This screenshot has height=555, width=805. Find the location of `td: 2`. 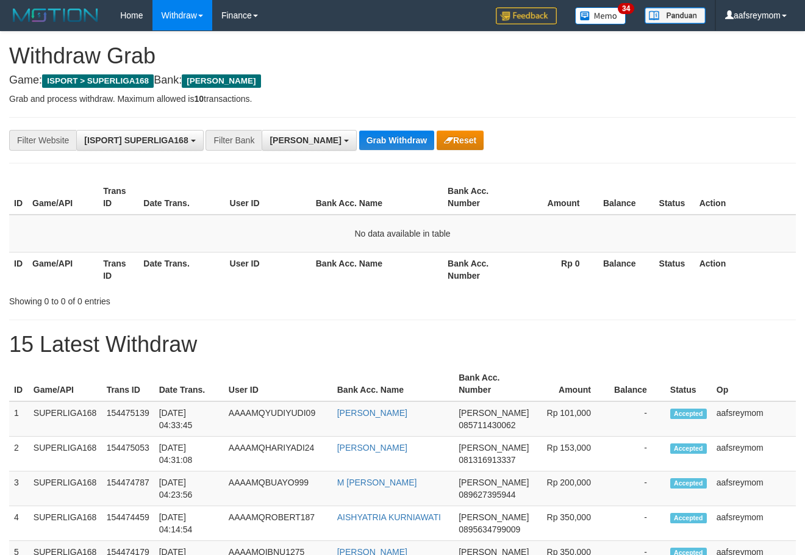

td: 2 is located at coordinates (19, 454).